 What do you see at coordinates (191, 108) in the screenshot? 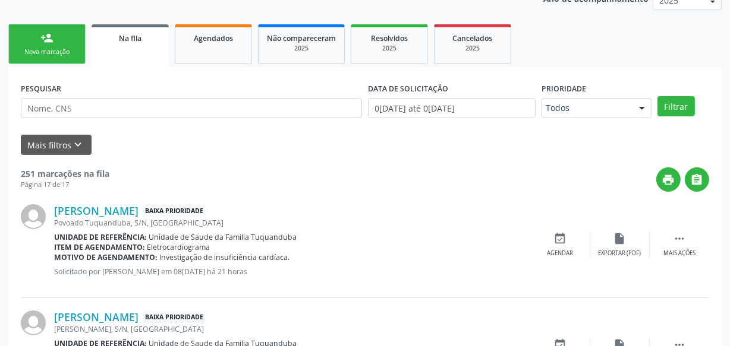
I see `input: Nome, CNS` at bounding box center [191, 108].